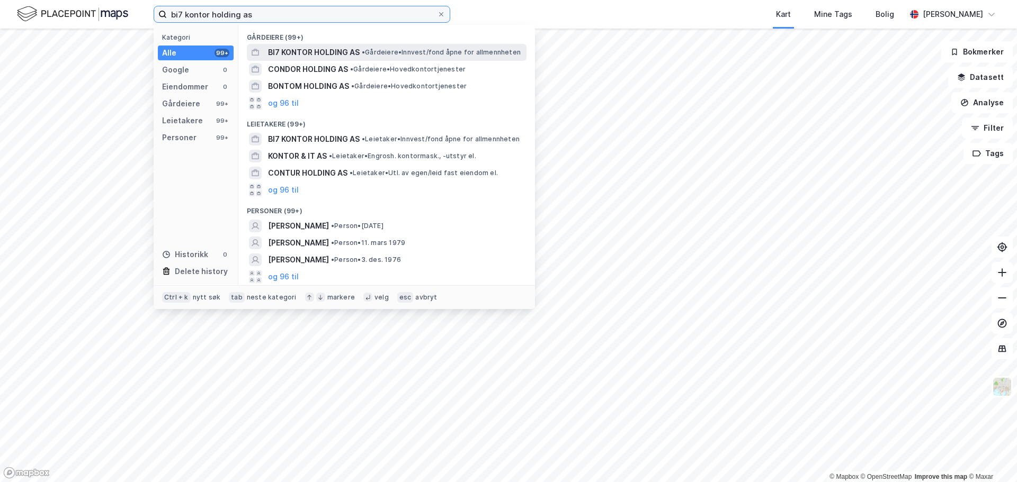 The height and width of the screenshot is (482, 1017). Describe the element at coordinates (387, 208) in the screenshot. I see `div: Personer (99+)` at that location.